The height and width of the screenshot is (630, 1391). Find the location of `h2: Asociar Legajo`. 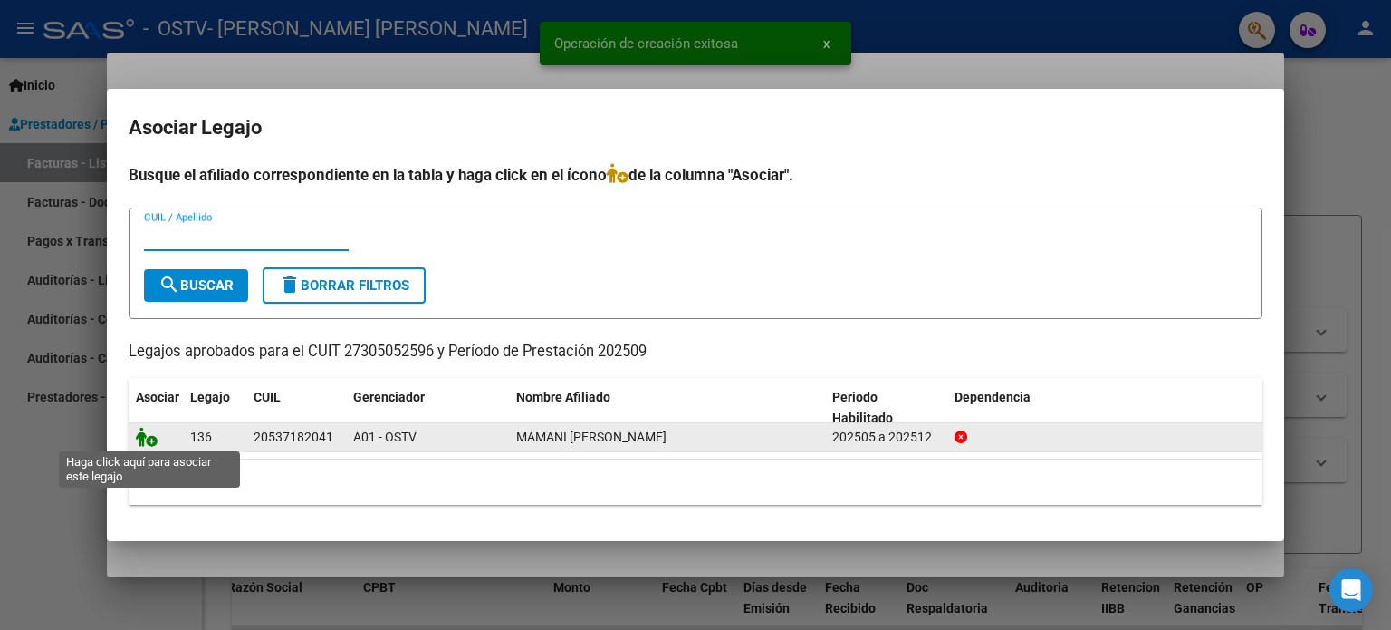

h2: Asociar Legajo is located at coordinates (696, 128).